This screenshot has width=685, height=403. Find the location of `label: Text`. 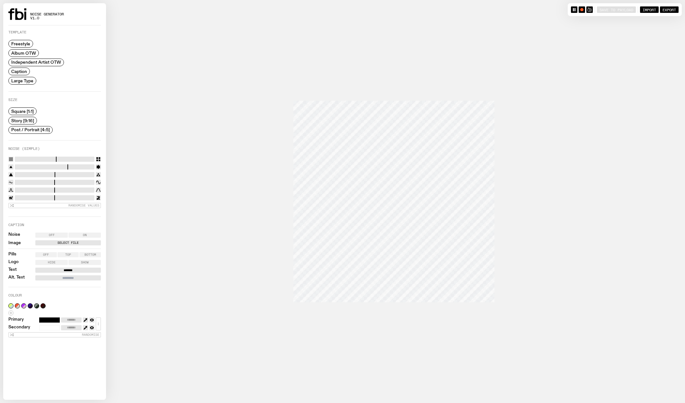

label: Text is located at coordinates (13, 270).